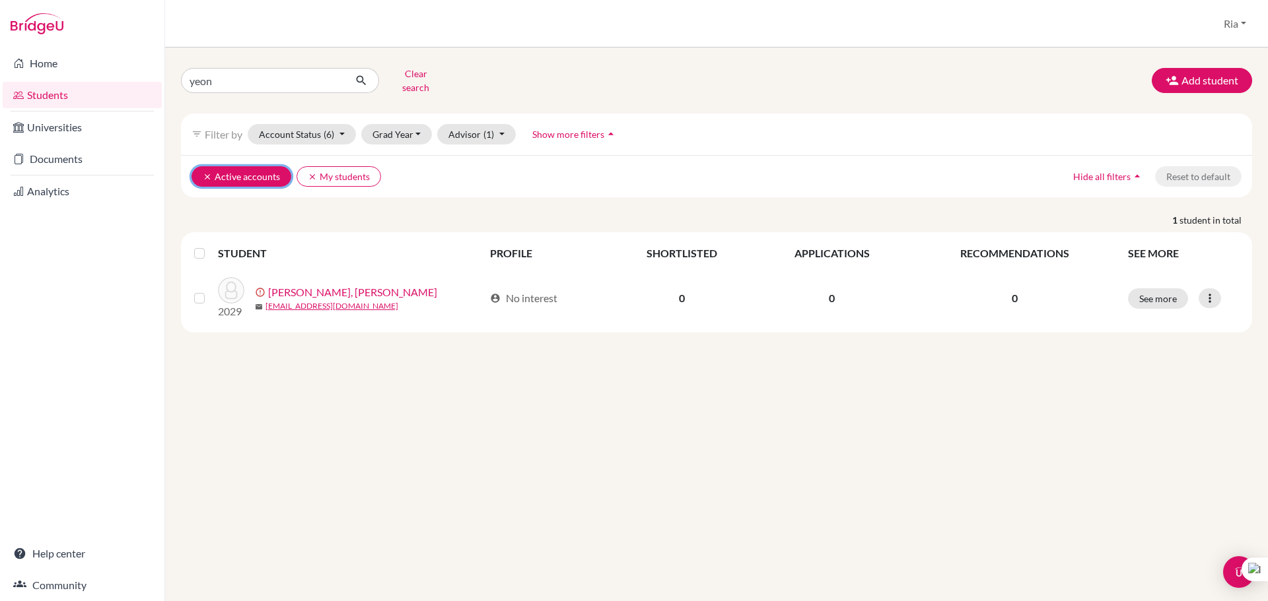 Image resolution: width=1268 pixels, height=601 pixels. Describe the element at coordinates (831, 254) in the screenshot. I see `th: APPLICATIONS` at that location.